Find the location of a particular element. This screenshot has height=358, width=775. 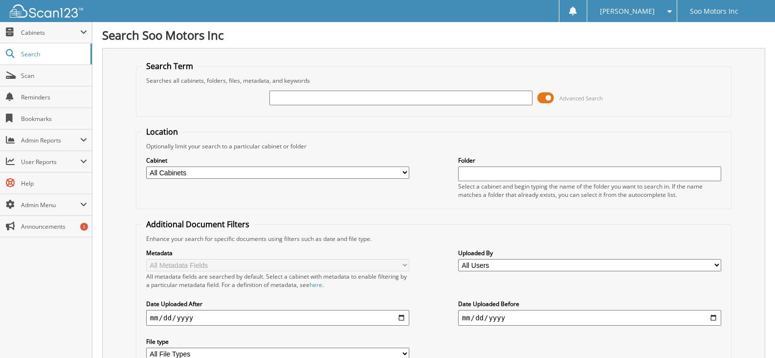

div: Select a cabinet and begin typing the name of the folder you want to search in. If the name match... is located at coordinates (590, 190).